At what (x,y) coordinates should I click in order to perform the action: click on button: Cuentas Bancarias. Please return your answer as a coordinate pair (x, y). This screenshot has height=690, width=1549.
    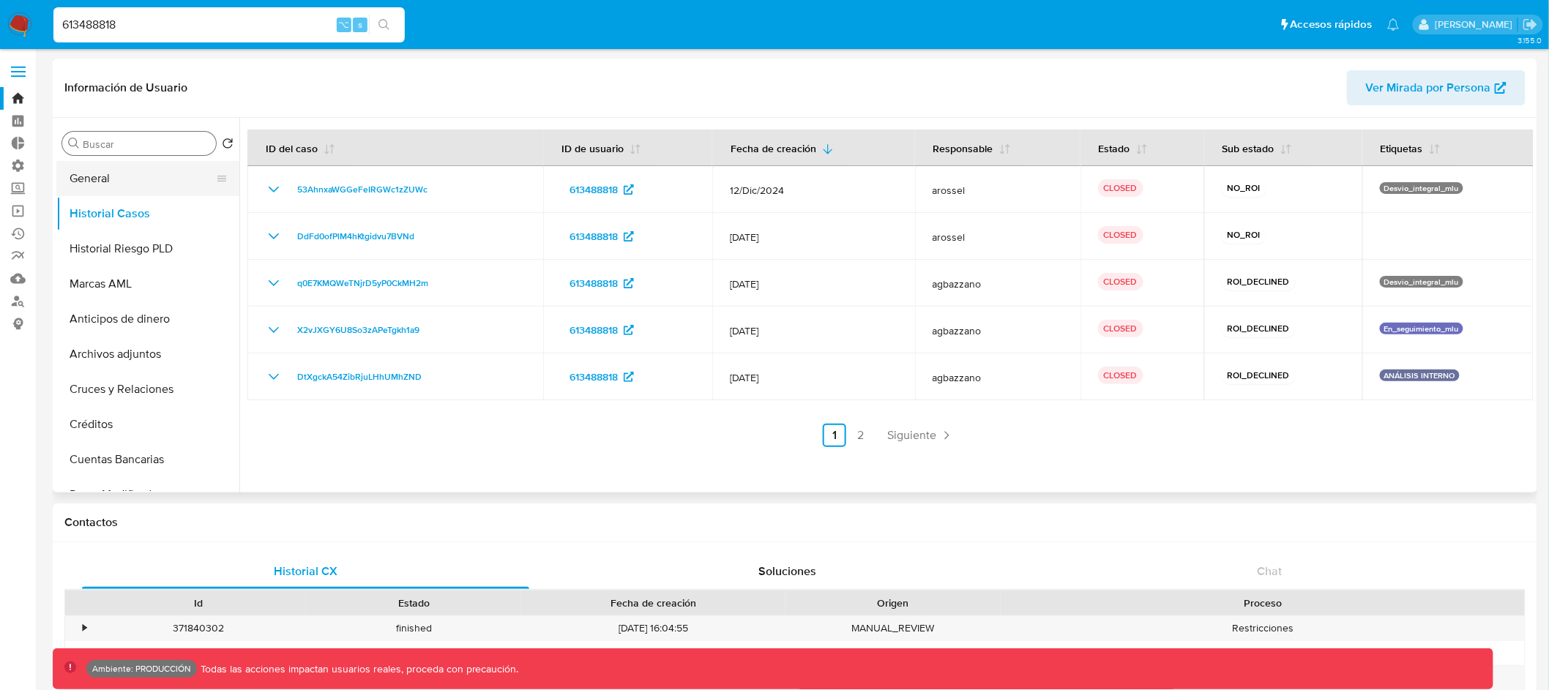
    Looking at the image, I should click on (148, 460).